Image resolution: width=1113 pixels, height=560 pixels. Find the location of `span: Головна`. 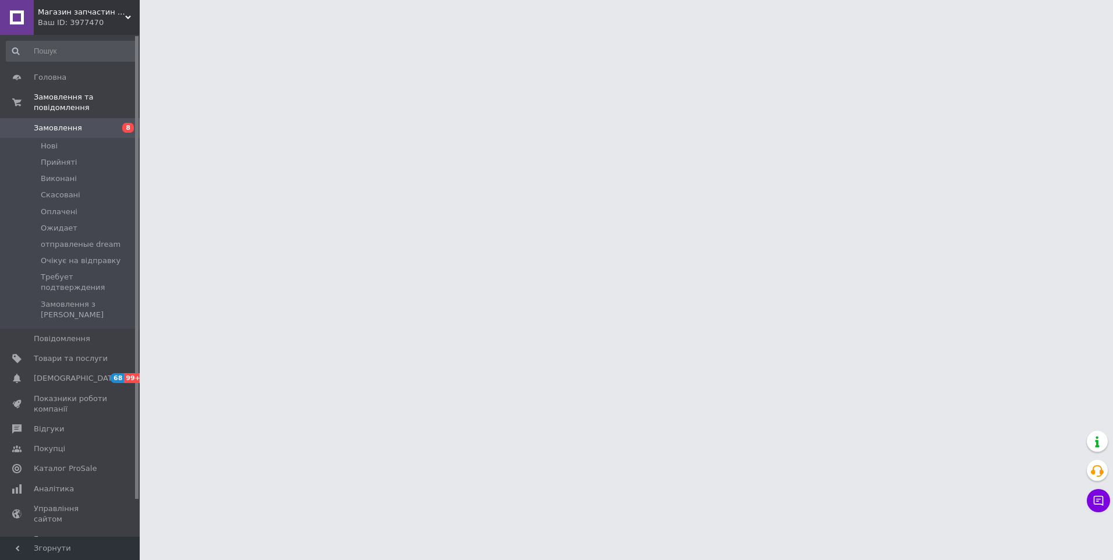

span: Головна is located at coordinates (50, 77).